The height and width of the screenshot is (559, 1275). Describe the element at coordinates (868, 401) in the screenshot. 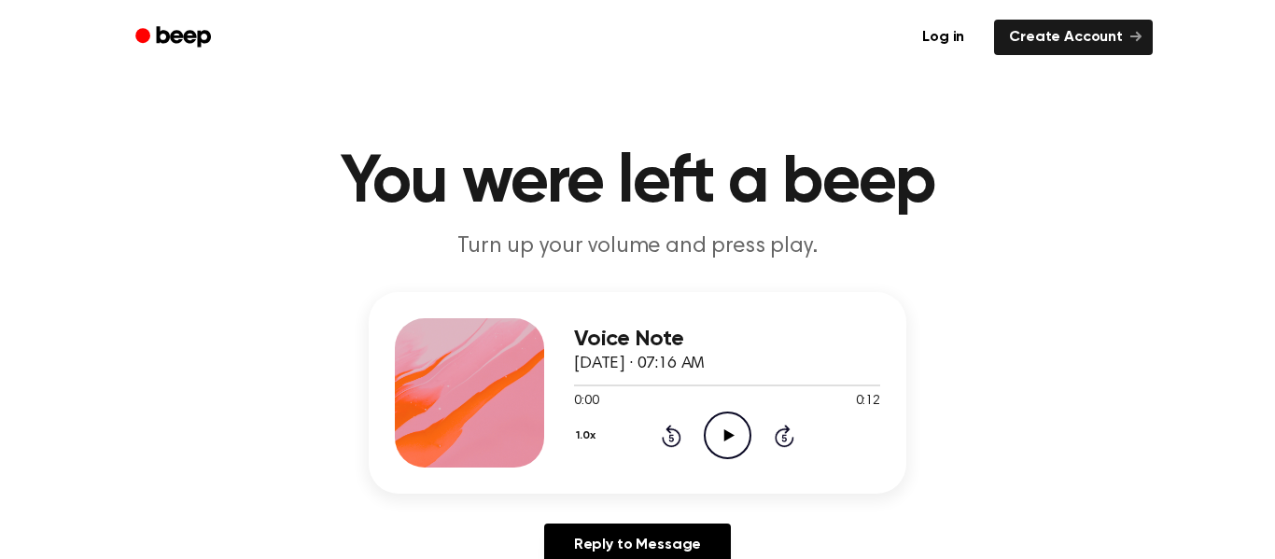

I see `span: 0:12` at that location.